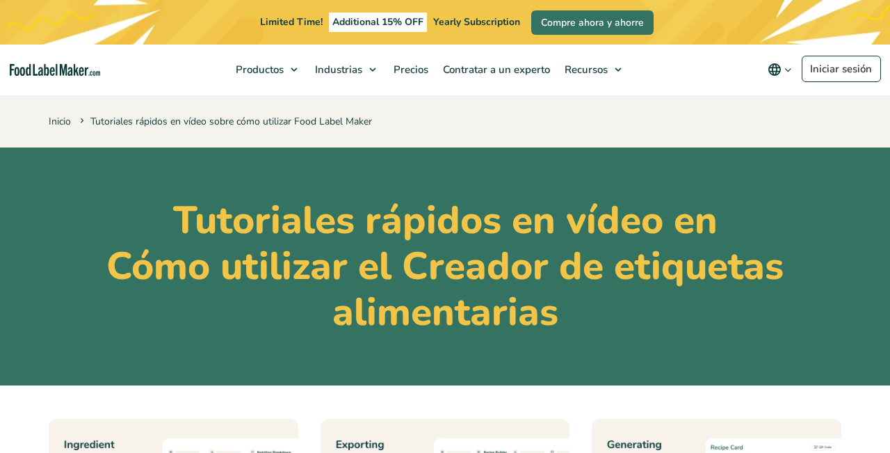 This screenshot has width=890, height=453. I want to click on span: Productos, so click(258, 70).